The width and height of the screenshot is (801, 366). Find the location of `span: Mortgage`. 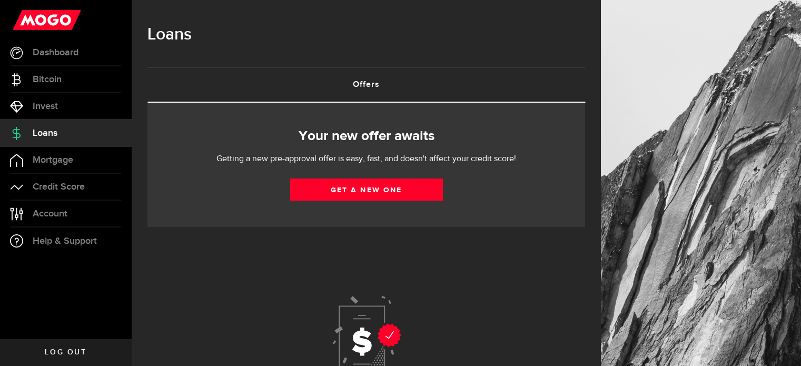

span: Mortgage is located at coordinates (53, 160).